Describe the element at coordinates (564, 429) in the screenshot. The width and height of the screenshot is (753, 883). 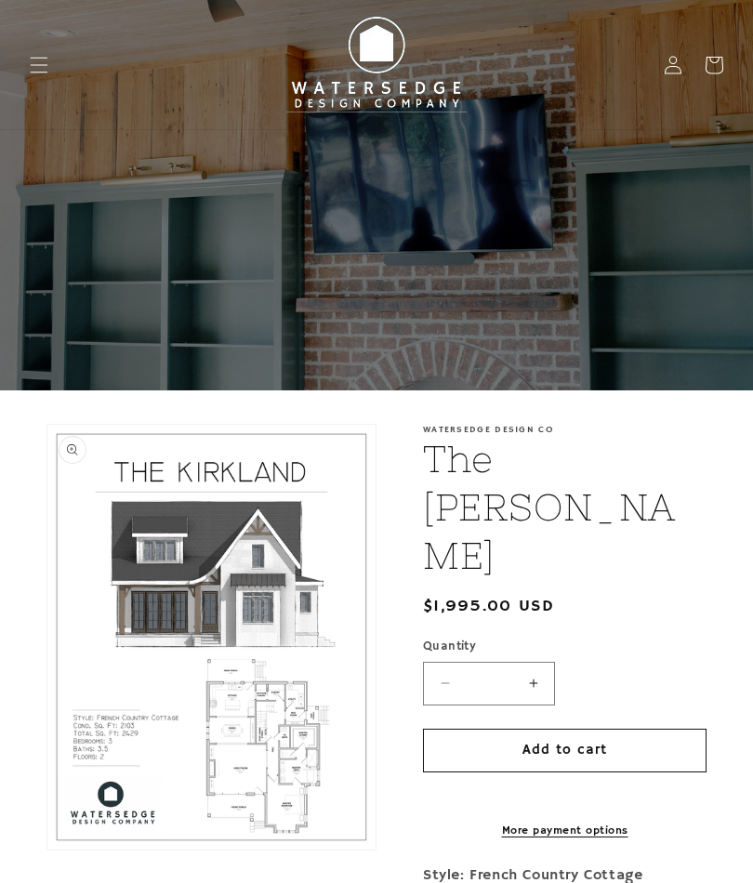
I see `p: Watersedge Design Co` at that location.